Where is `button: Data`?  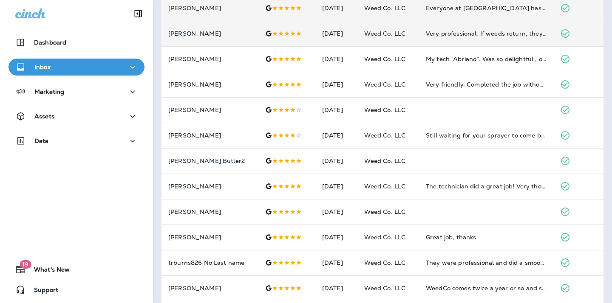
button: Data is located at coordinates (76, 141).